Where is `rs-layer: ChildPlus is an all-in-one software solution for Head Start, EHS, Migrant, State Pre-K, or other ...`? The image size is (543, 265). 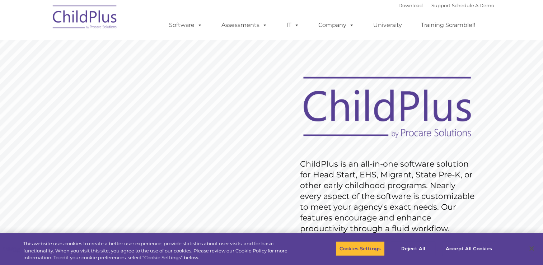 rs-layer: ChildPlus is an all-in-one software solution for Head Start, EHS, Migrant, State Pre-K, or other ... is located at coordinates (389, 196).